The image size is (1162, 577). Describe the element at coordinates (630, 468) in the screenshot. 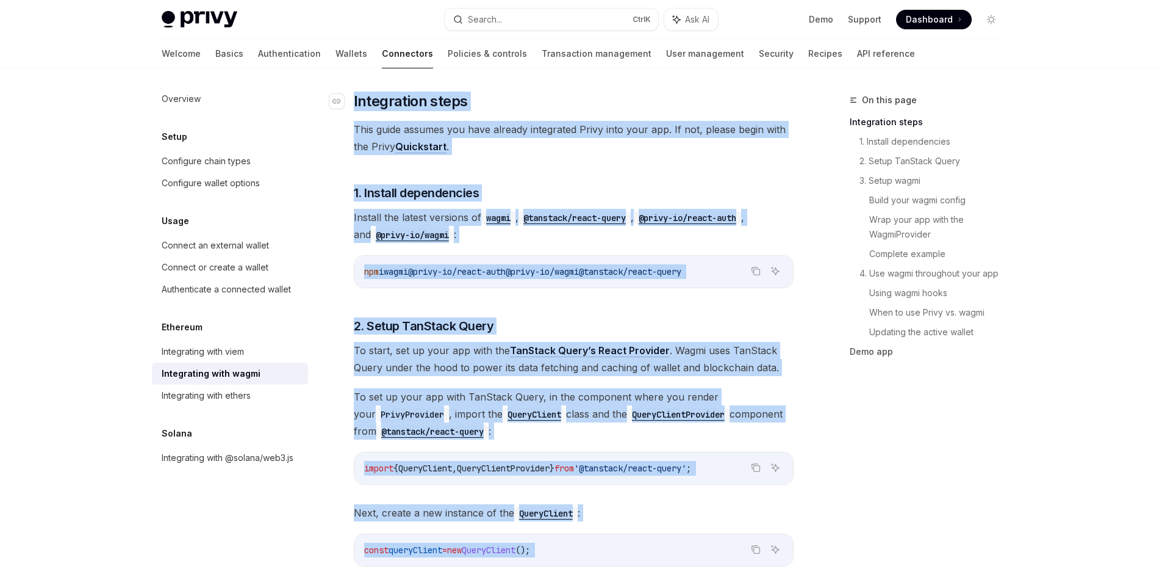

I see `span: '@tanstack/react-query'` at that location.